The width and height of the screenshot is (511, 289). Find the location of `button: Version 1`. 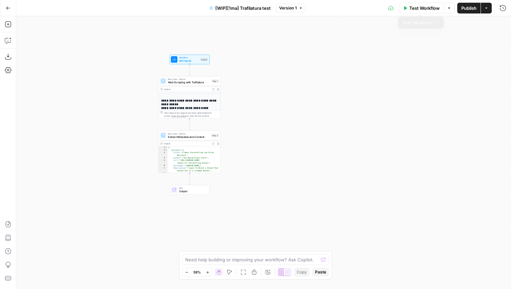

button: Version 1 is located at coordinates (291, 8).